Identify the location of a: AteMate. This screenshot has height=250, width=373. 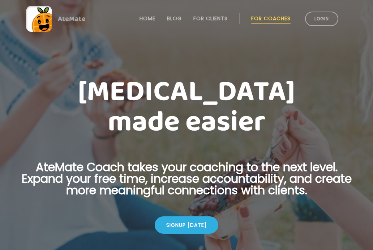
(186, 19).